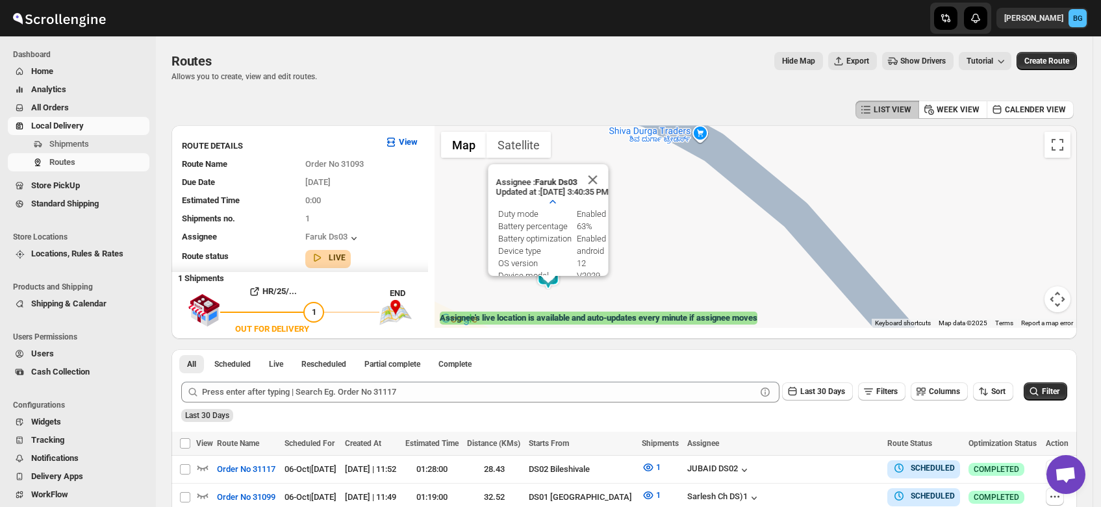 The width and height of the screenshot is (1101, 507). What do you see at coordinates (401, 142) in the screenshot?
I see `button: View` at bounding box center [401, 142].